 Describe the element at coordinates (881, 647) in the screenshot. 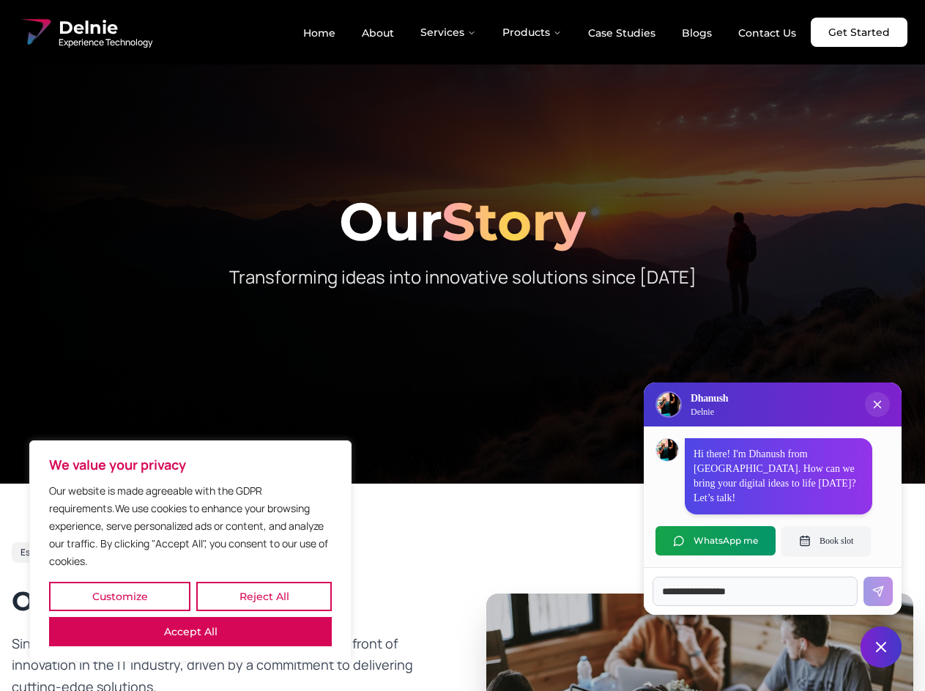

I see `button: Close chat` at that location.